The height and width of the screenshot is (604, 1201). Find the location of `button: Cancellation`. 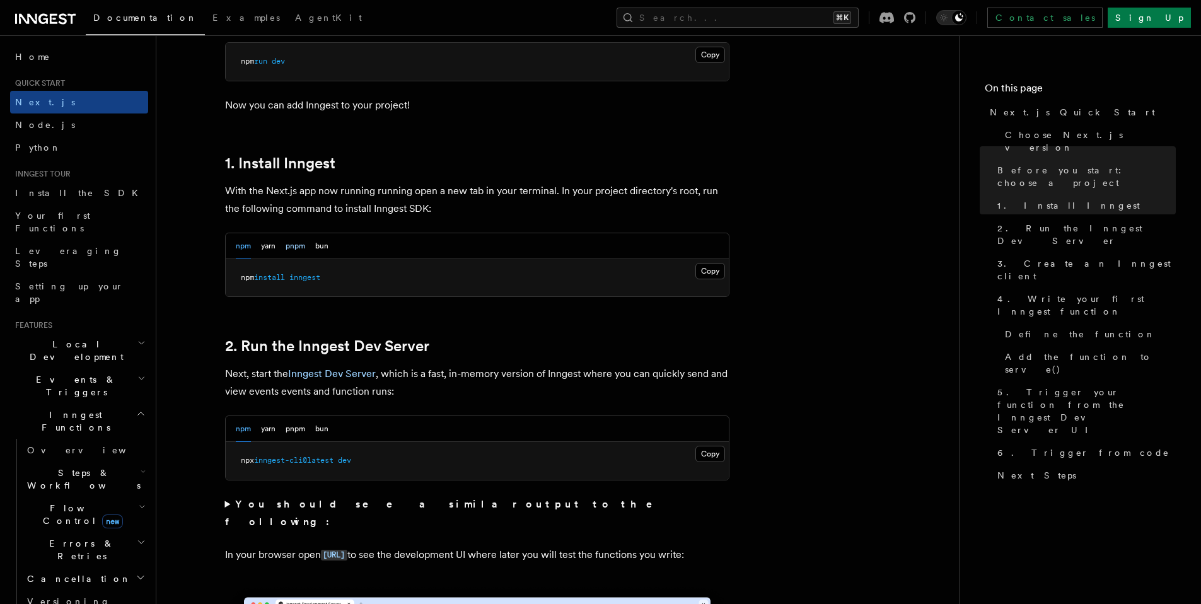

button: Cancellation is located at coordinates (85, 579).